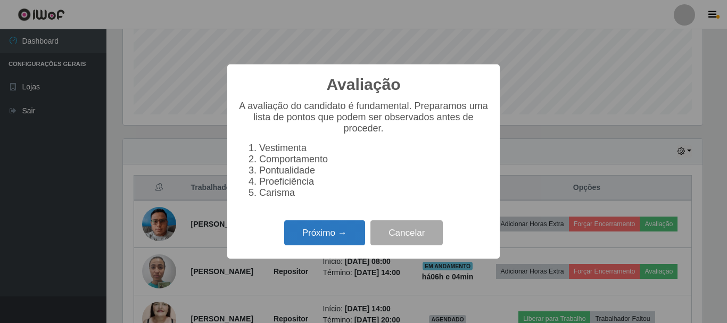  I want to click on li: Proeficiência, so click(374, 181).